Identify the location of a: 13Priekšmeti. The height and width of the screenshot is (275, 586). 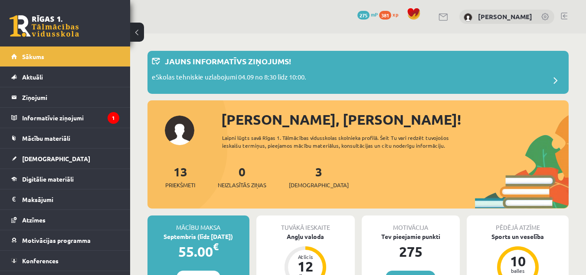
(180, 176).